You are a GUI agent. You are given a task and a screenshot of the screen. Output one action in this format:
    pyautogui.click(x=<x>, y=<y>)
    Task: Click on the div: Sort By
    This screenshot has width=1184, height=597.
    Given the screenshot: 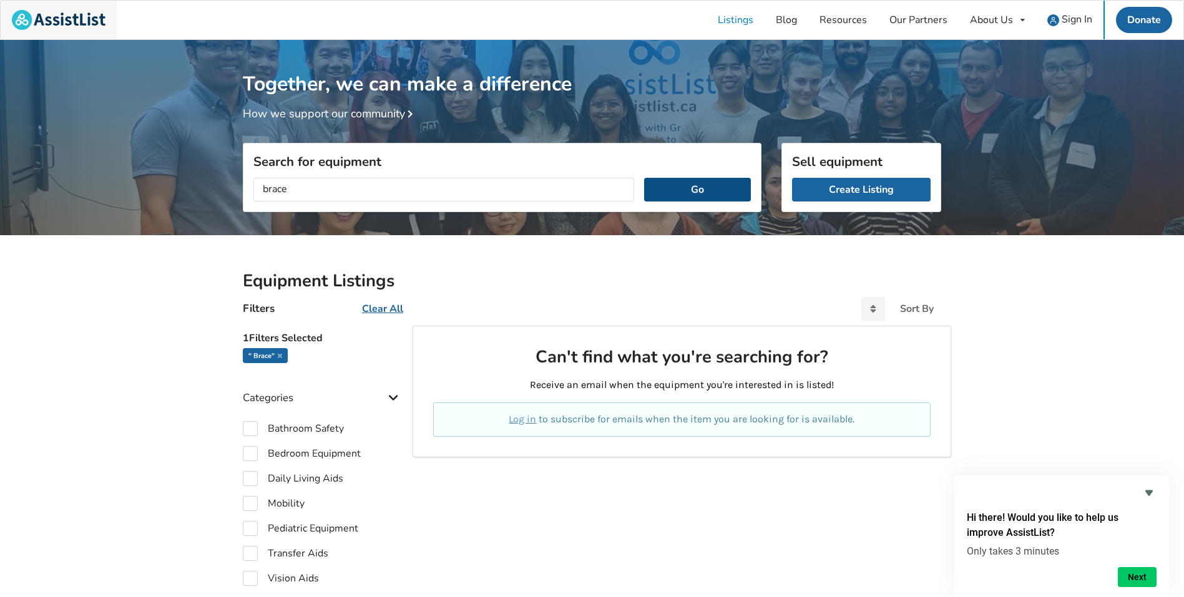 What is the action you would take?
    pyautogui.click(x=917, y=309)
    